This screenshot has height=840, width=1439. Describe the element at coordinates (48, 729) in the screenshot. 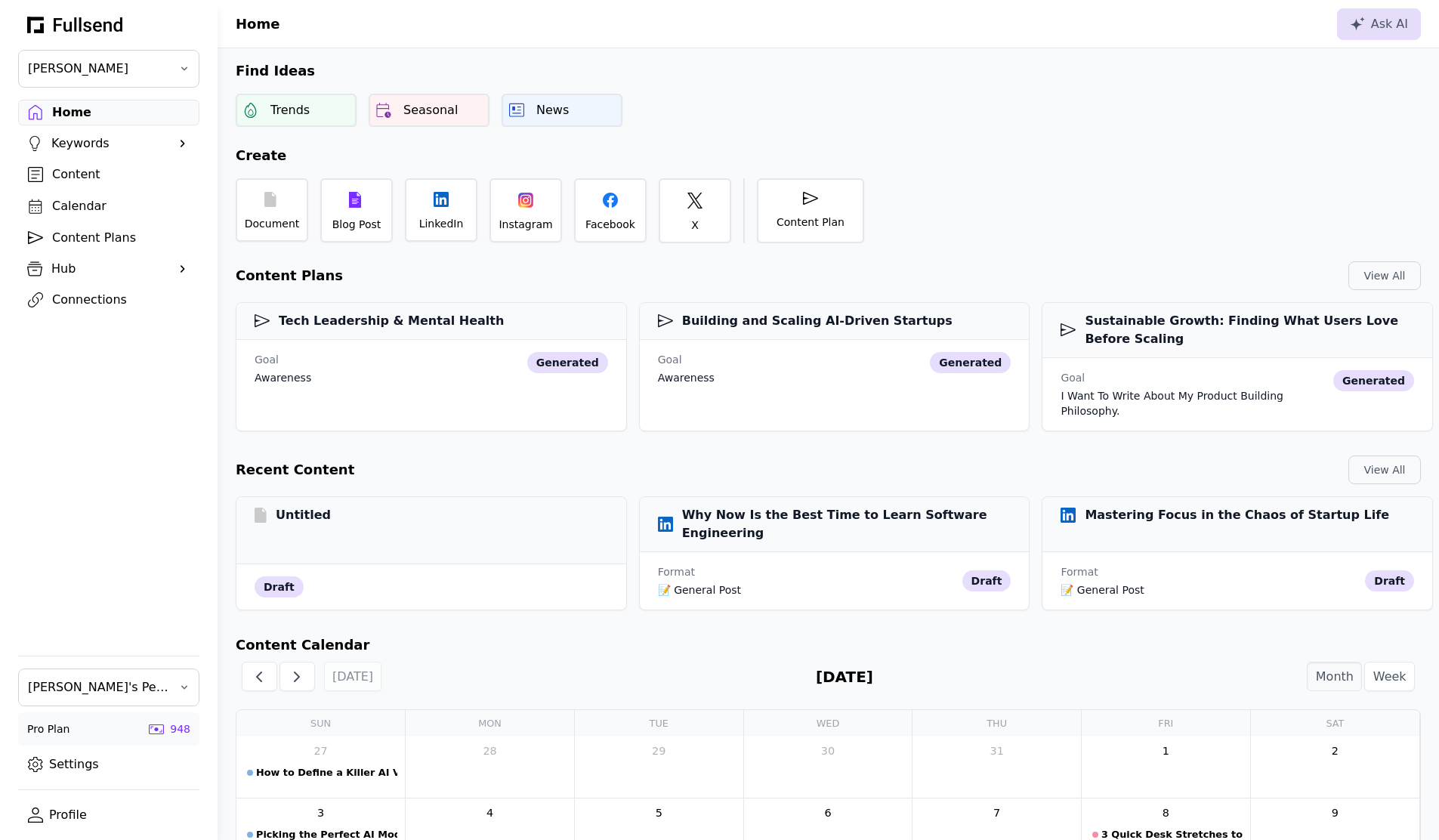

I see `div: Pro Plan` at that location.